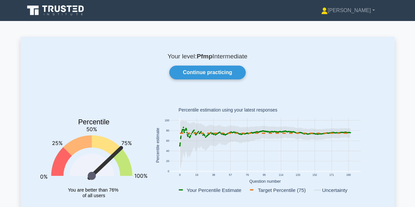 The height and width of the screenshot is (207, 415). What do you see at coordinates (205, 56) in the screenshot?
I see `b: Pfmp` at bounding box center [205, 56].